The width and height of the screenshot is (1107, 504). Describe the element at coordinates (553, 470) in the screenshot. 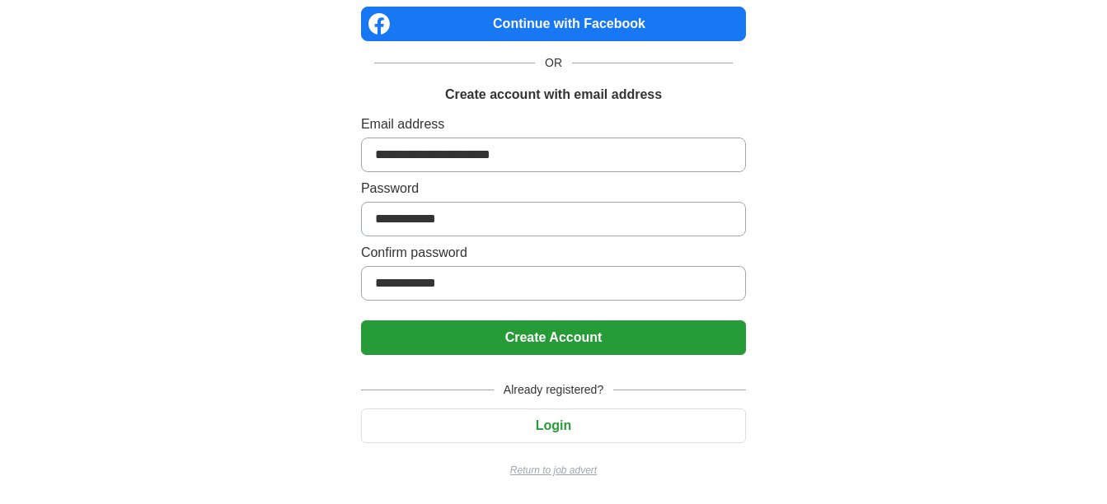

I see `a: Return to job advert` at that location.